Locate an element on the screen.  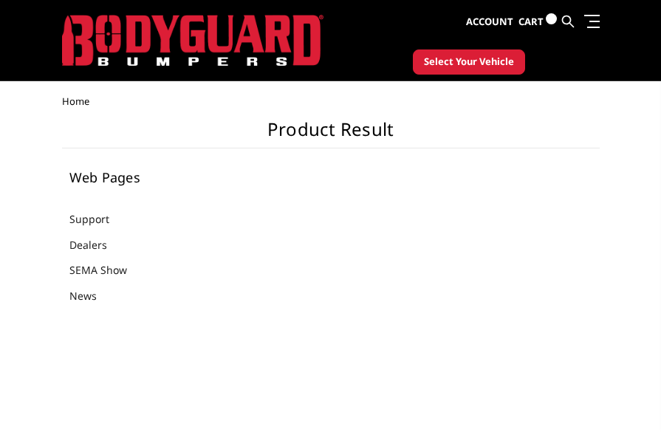
span: Home is located at coordinates (75, 101).